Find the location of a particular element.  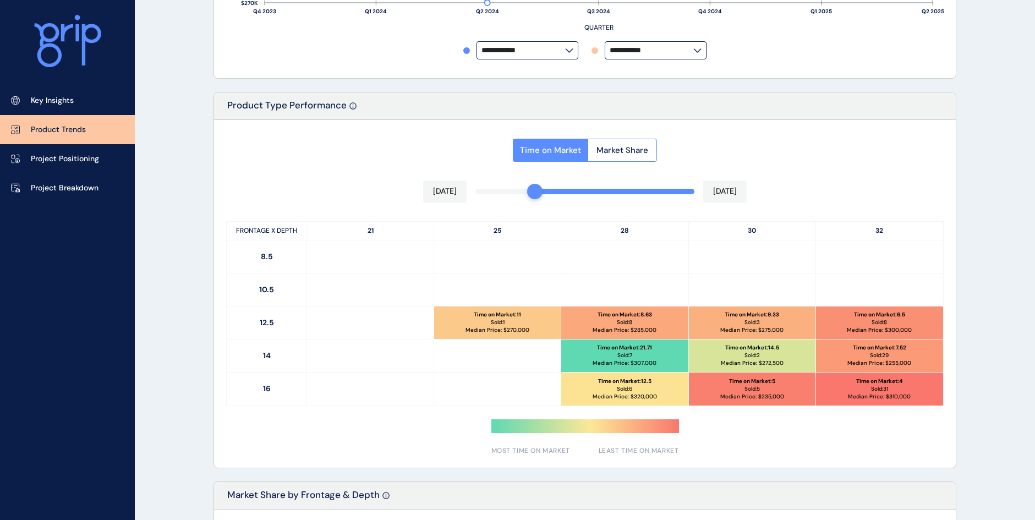

text: Q2 2025 is located at coordinates (933, 11).